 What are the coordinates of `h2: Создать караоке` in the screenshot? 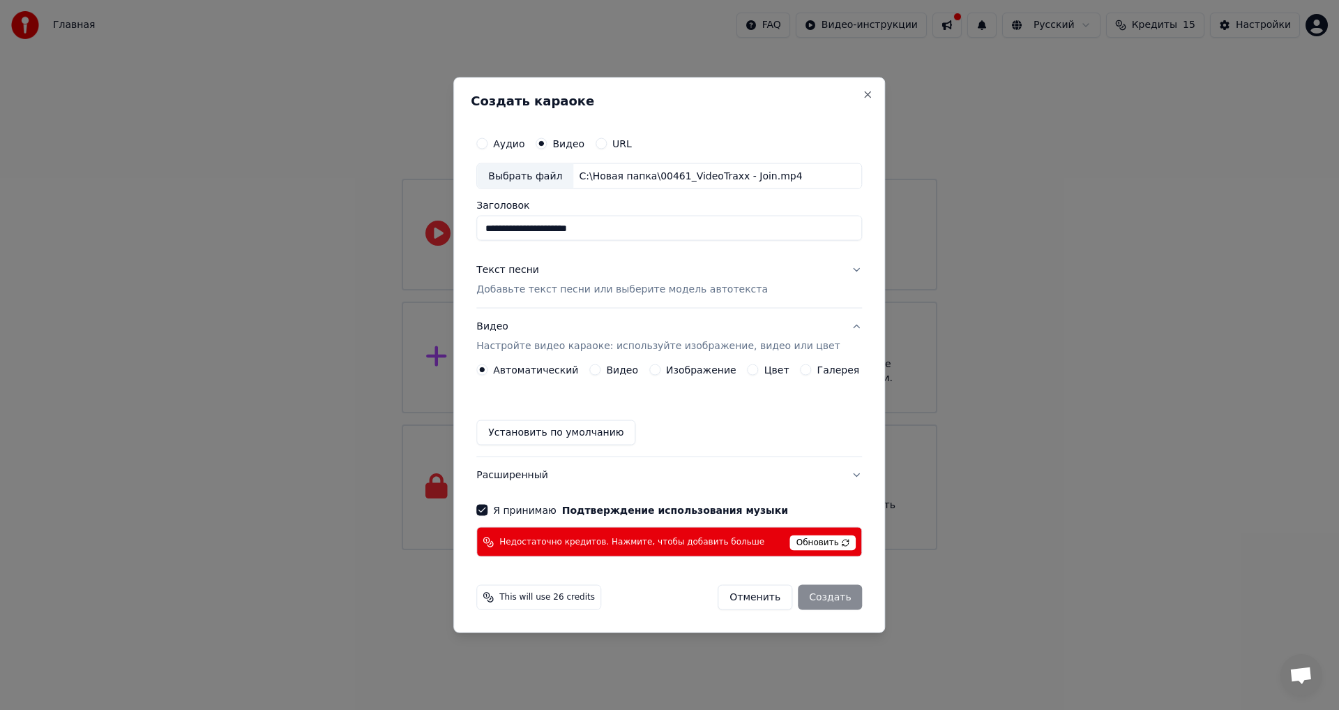 It's located at (669, 100).